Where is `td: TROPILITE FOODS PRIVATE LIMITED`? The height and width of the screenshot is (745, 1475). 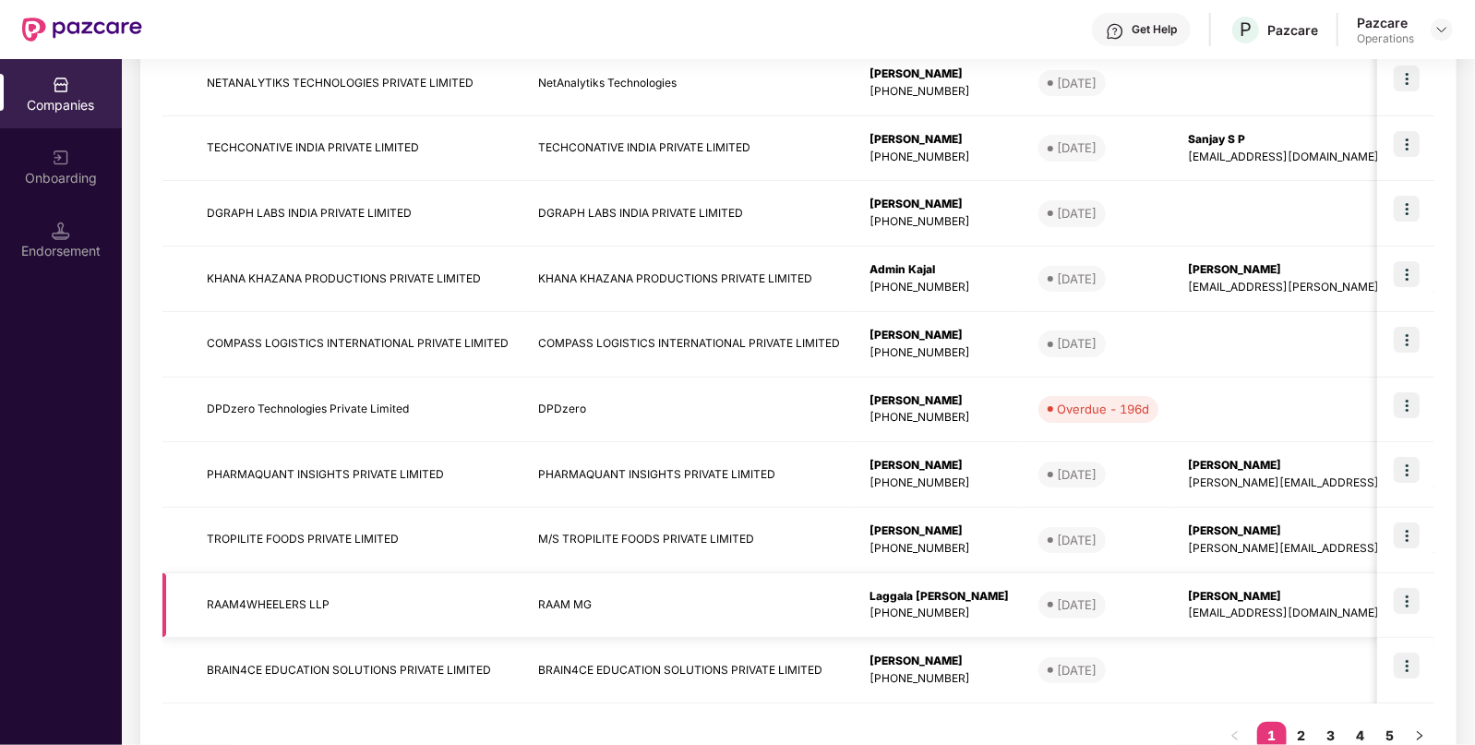 td: TROPILITE FOODS PRIVATE LIMITED is located at coordinates (357, 540).